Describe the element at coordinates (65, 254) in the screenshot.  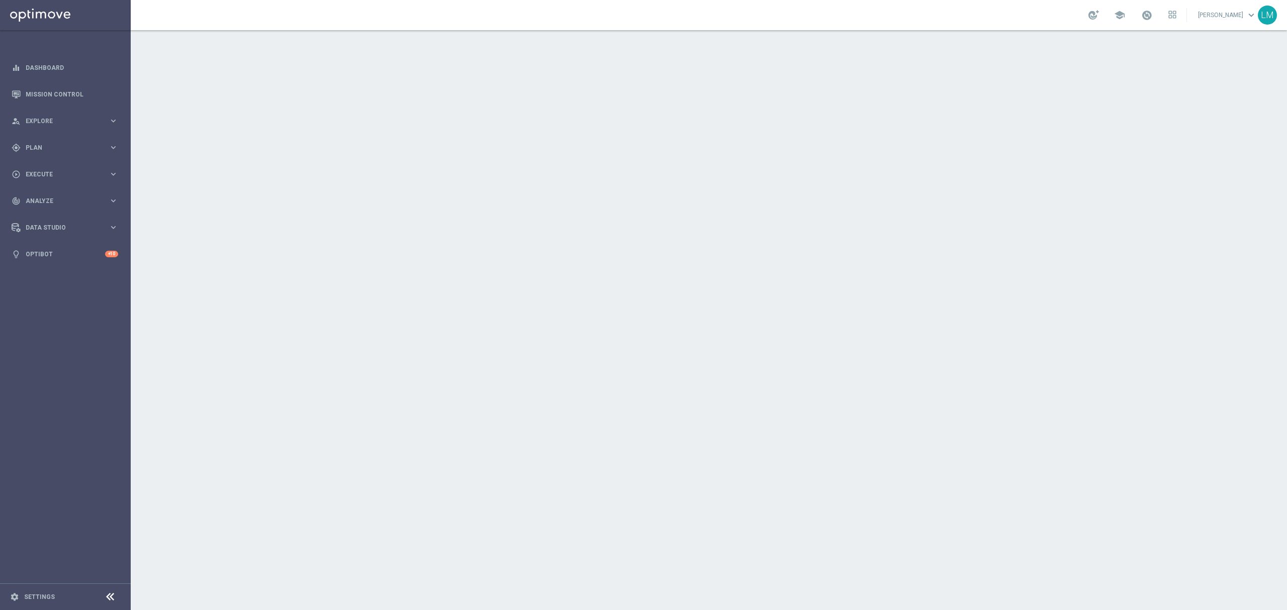
I see `a: Optibot` at that location.